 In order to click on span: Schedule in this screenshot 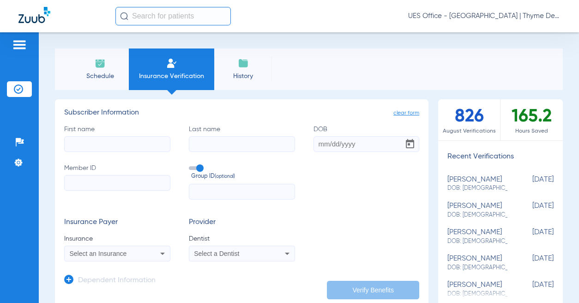, I will do `click(100, 76)`.